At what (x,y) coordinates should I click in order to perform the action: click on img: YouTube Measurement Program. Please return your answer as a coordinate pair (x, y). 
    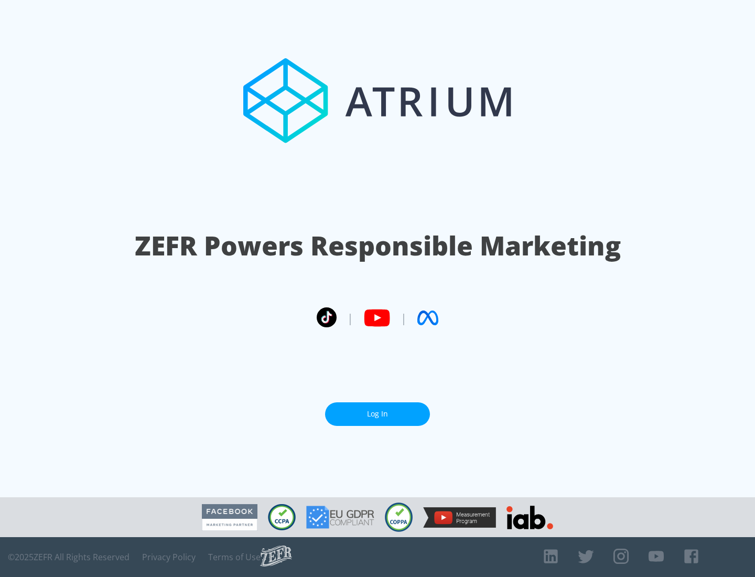
    Looking at the image, I should click on (459, 517).